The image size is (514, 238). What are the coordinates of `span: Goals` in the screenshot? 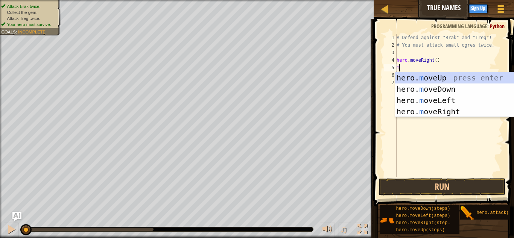 It's located at (8, 32).